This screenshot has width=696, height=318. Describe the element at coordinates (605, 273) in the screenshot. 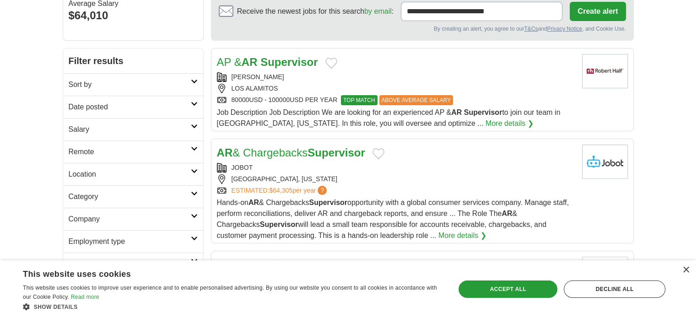

I see `img: Company logo` at that location.